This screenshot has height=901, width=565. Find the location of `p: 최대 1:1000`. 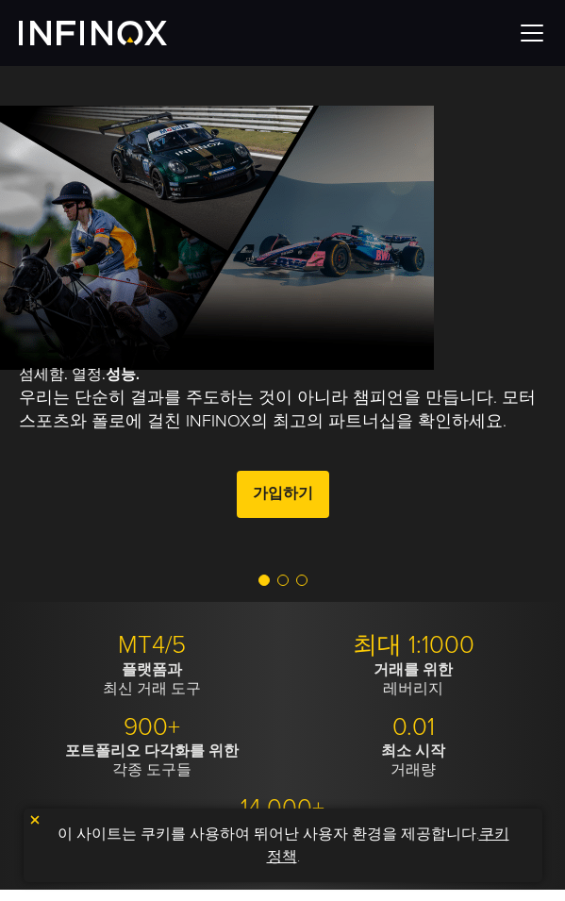

p: 최대 1:1000 is located at coordinates (413, 645).